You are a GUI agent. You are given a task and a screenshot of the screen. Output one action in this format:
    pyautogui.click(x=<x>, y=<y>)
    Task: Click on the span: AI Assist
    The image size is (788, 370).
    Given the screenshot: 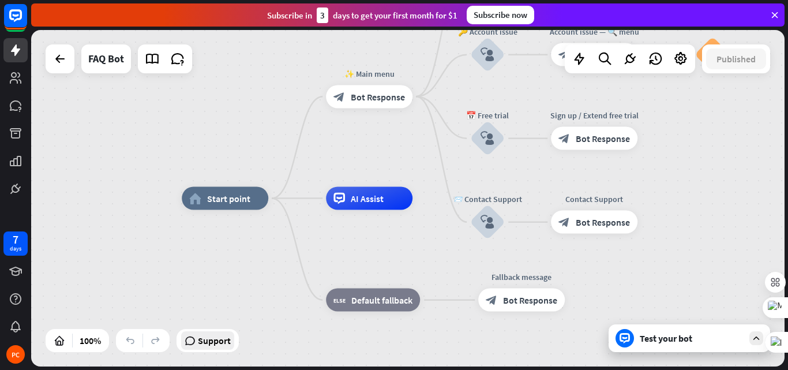 What is the action you would take?
    pyautogui.click(x=367, y=198)
    